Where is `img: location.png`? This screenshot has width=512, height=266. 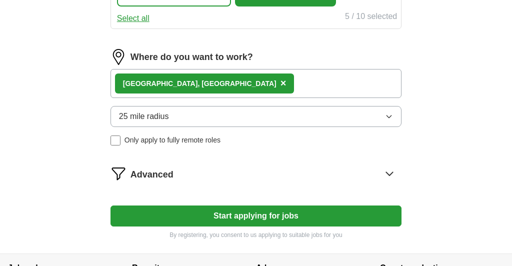 img: location.png is located at coordinates (118, 57).